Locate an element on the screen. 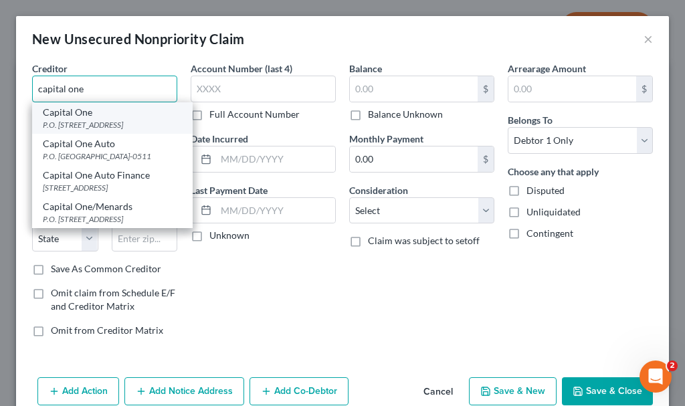  label: Save As Common Creditor is located at coordinates (106, 269).